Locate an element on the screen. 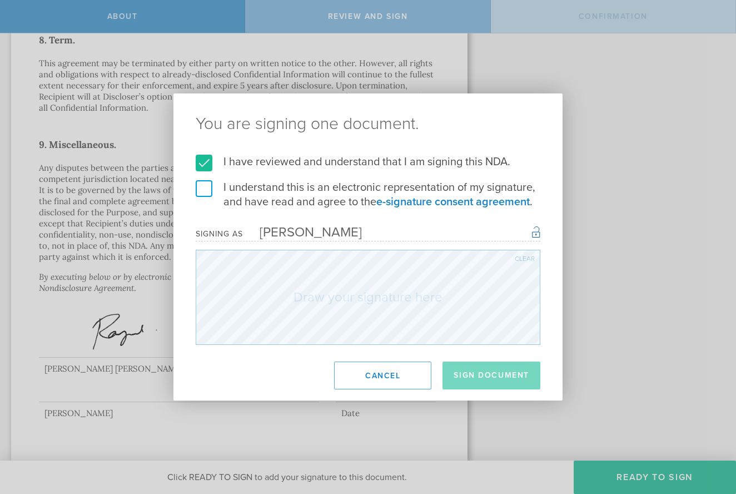  div: Signing as is located at coordinates (219, 234).